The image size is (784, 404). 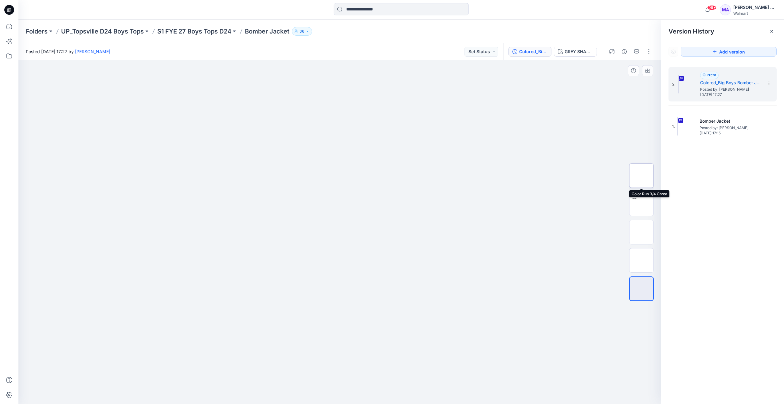 What do you see at coordinates (710, 75) in the screenshot?
I see `span: Current` at bounding box center [710, 75].